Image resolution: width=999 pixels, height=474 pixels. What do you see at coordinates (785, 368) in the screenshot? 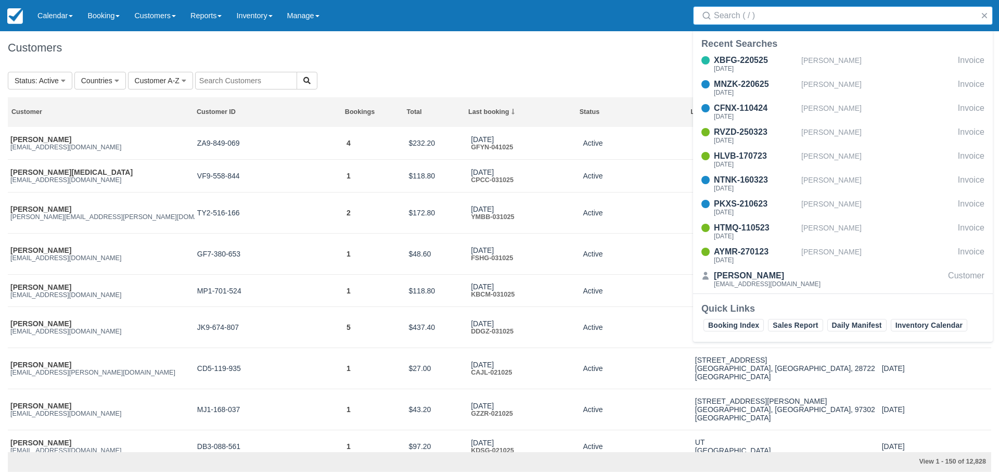
I see `td: 7098 S NC 9 HwyColumbus, NC, 28722United States` at bounding box center [785, 368].